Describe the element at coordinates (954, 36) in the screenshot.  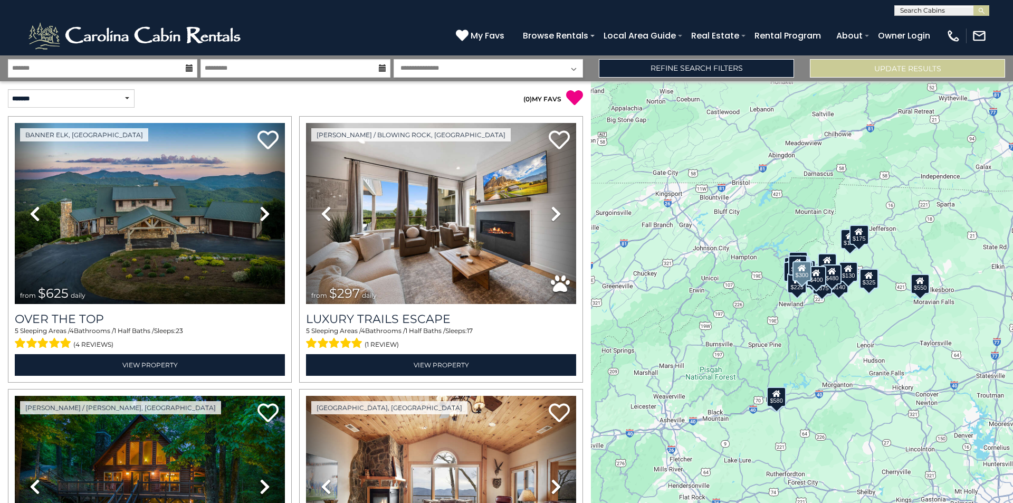
I see `img: phone-regular-white.png` at that location.